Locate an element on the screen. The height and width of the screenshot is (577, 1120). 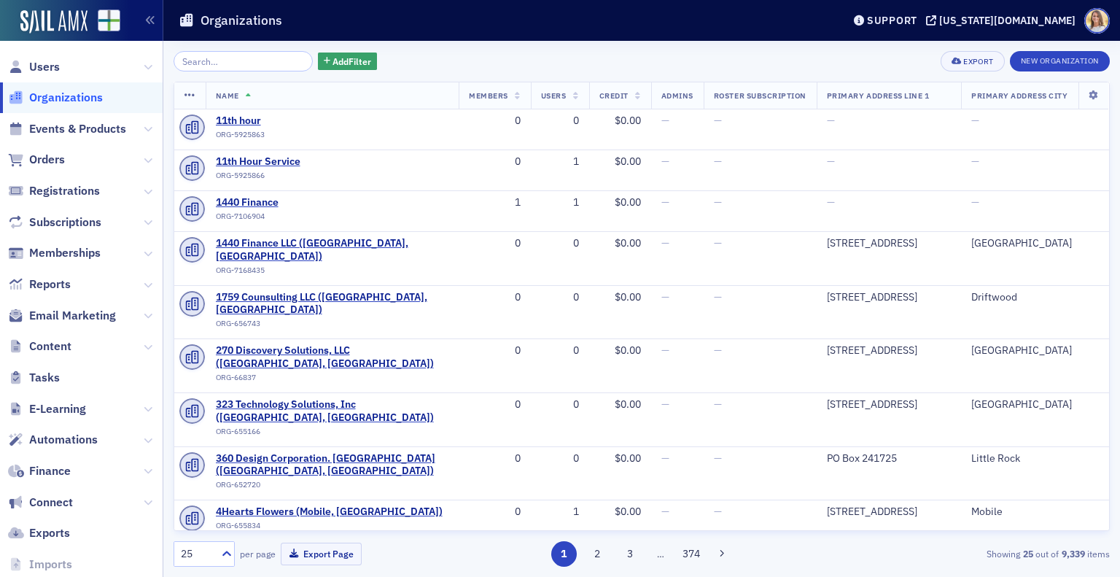
span: Events & Products is located at coordinates (77, 129).